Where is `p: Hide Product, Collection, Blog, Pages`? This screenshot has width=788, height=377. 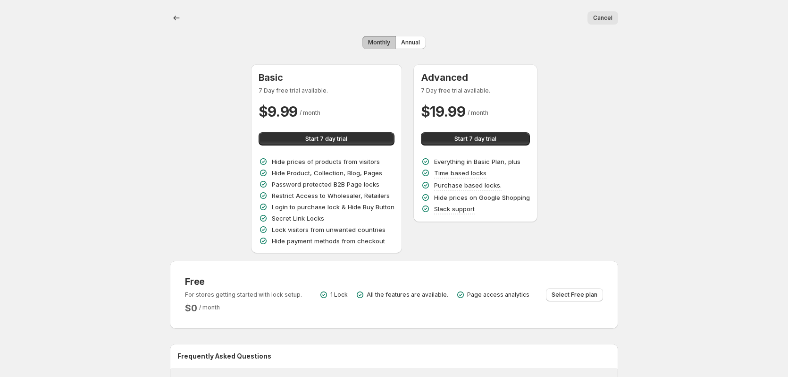
p: Hide Product, Collection, Blog, Pages is located at coordinates (327, 173).